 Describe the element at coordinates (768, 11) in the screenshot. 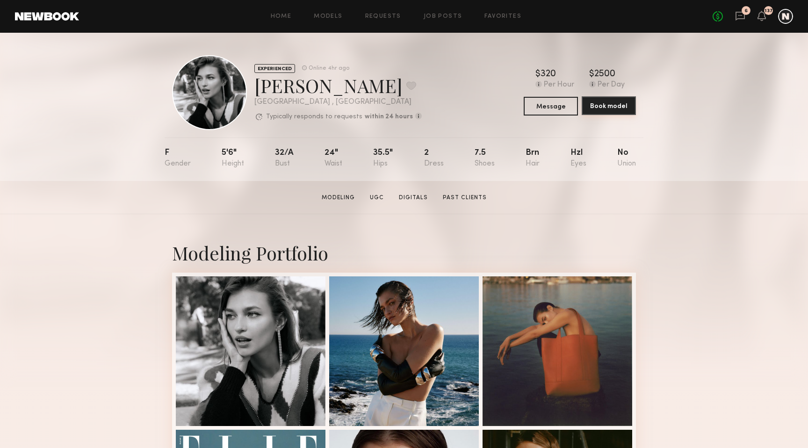

I see `div: 137` at that location.